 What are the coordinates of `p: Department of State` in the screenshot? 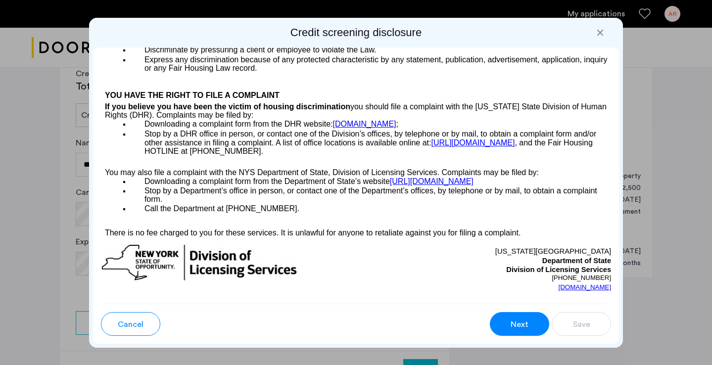 It's located at (484, 261).